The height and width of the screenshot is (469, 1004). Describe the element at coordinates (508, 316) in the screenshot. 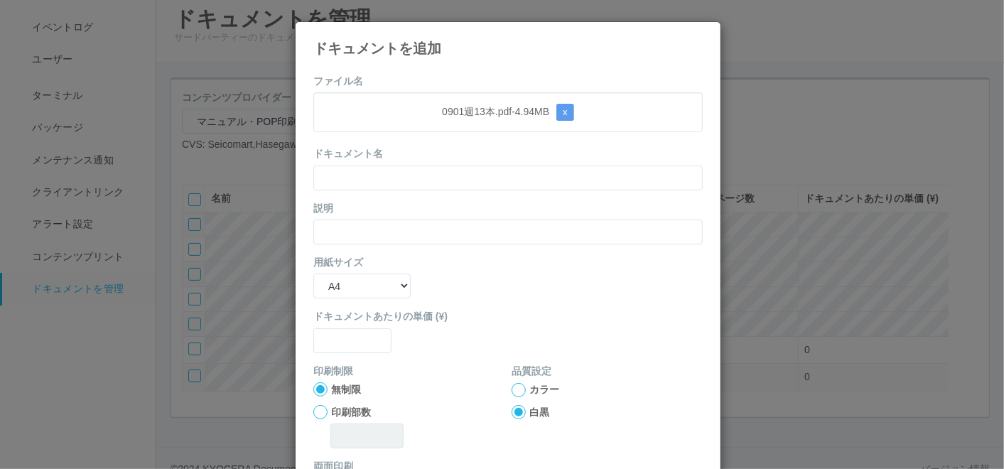

I see `label: ドキュメントあたりの単価 (¥)` at that location.